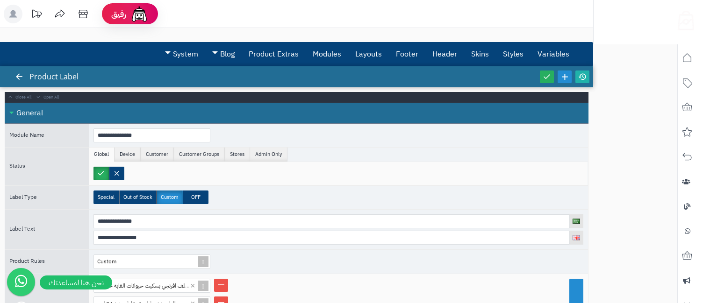 The height and width of the screenshot is (303, 703). Describe the element at coordinates (27, 261) in the screenshot. I see `span: Product Rules` at that location.